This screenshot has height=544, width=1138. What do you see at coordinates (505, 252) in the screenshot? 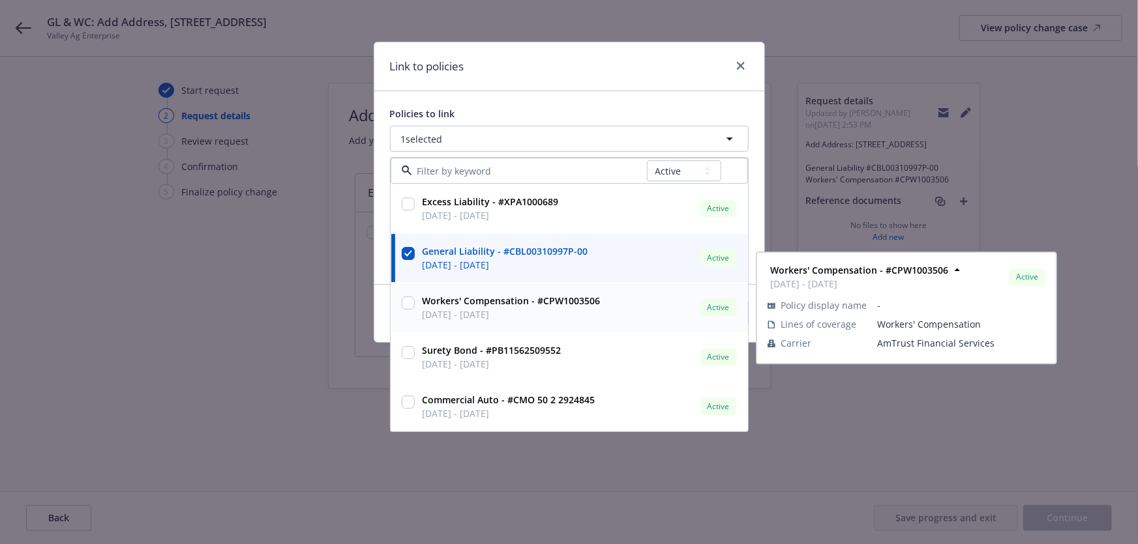
I see `strong: General Liability - #CBL00310997P-00` at bounding box center [505, 252].